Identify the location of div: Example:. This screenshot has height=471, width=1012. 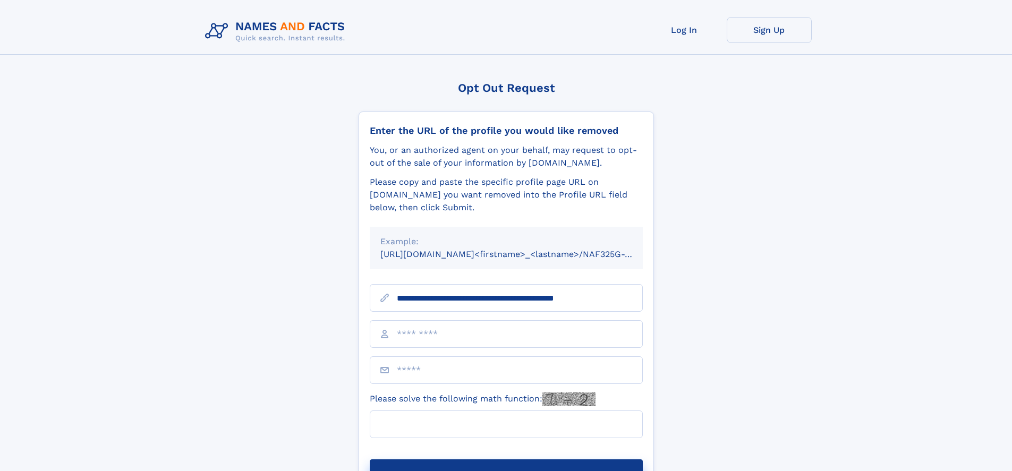
(506, 242).